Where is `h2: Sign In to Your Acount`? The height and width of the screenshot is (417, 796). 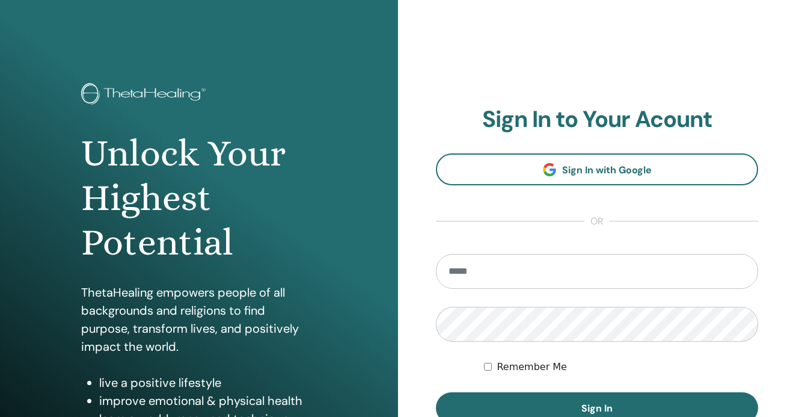 h2: Sign In to Your Acount is located at coordinates (597, 120).